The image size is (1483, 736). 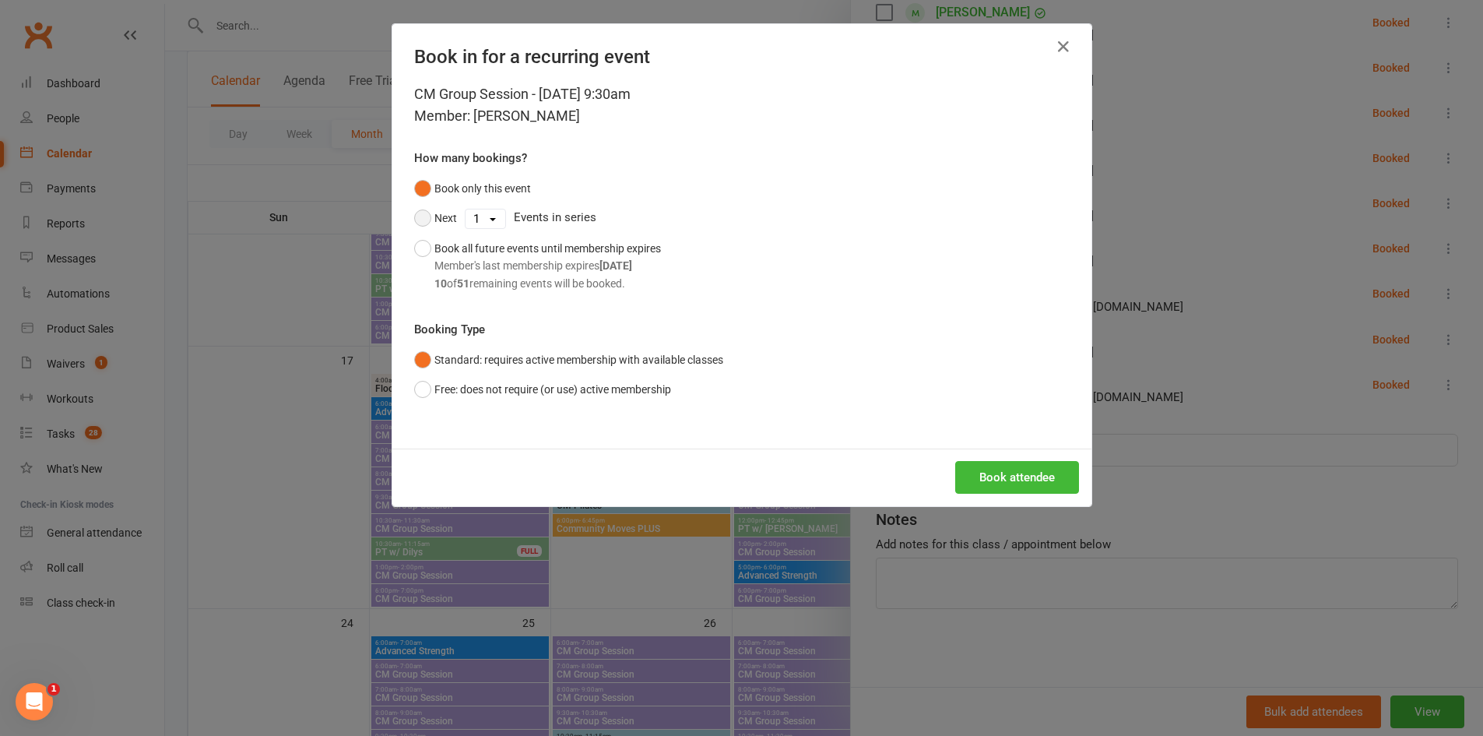 I want to click on h4: Book in for a recurring event, so click(x=742, y=57).